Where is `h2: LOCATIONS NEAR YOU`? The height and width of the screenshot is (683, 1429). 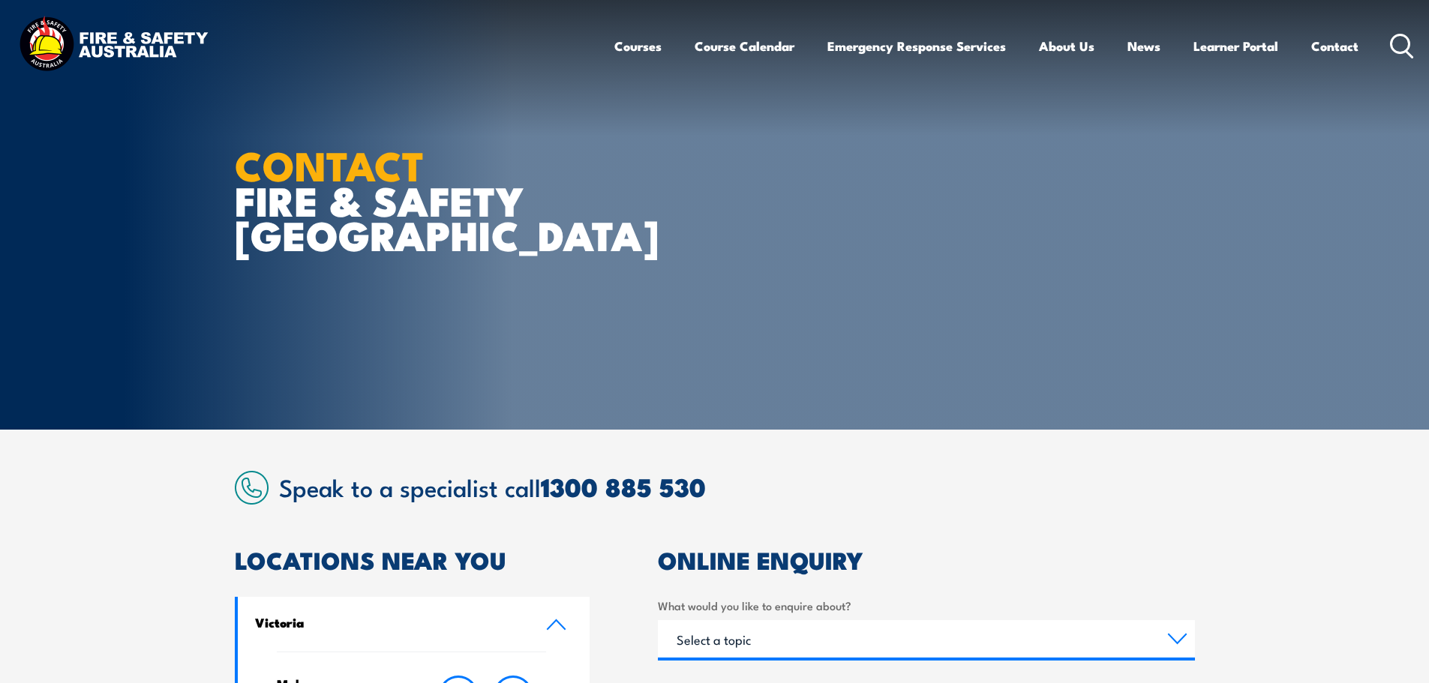
h2: LOCATIONS NEAR YOU is located at coordinates (413, 560).